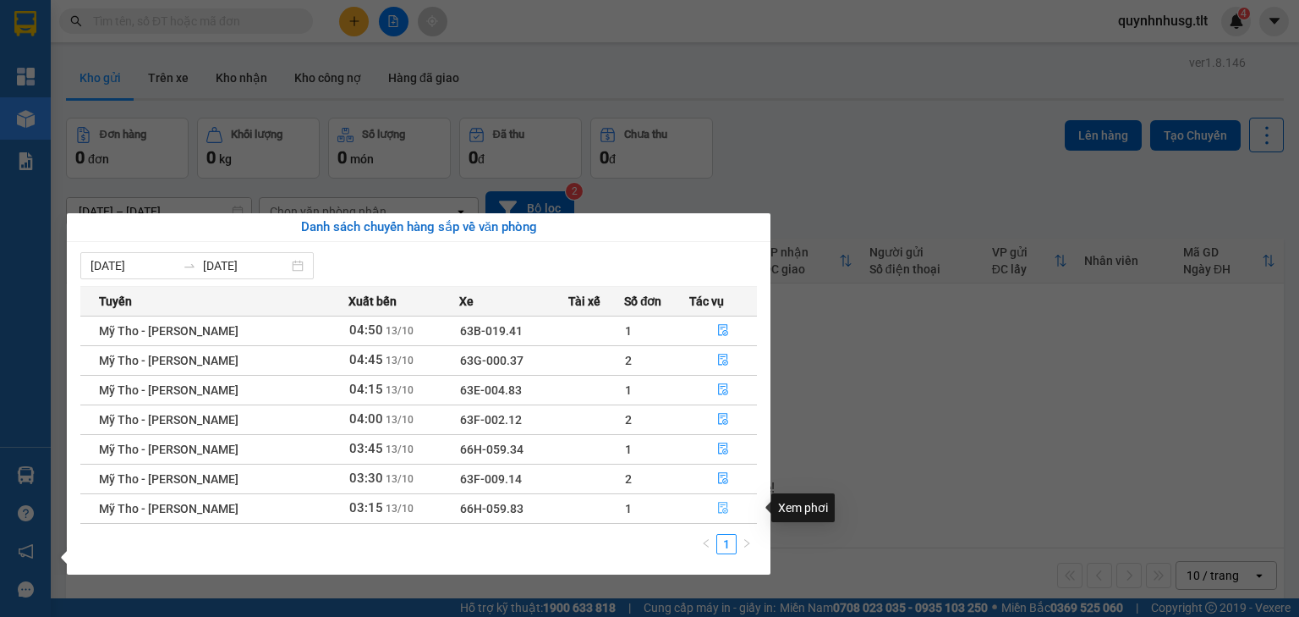 The height and width of the screenshot is (617, 1299). Describe the element at coordinates (189, 266) in the screenshot. I see `span: to` at that location.